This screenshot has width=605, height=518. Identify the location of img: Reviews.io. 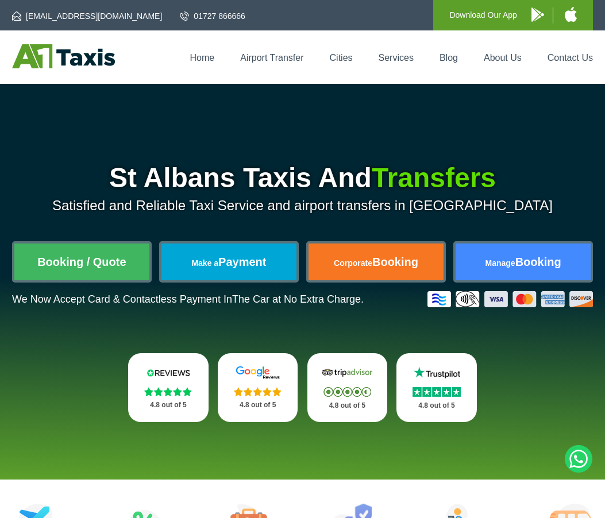
(168, 373).